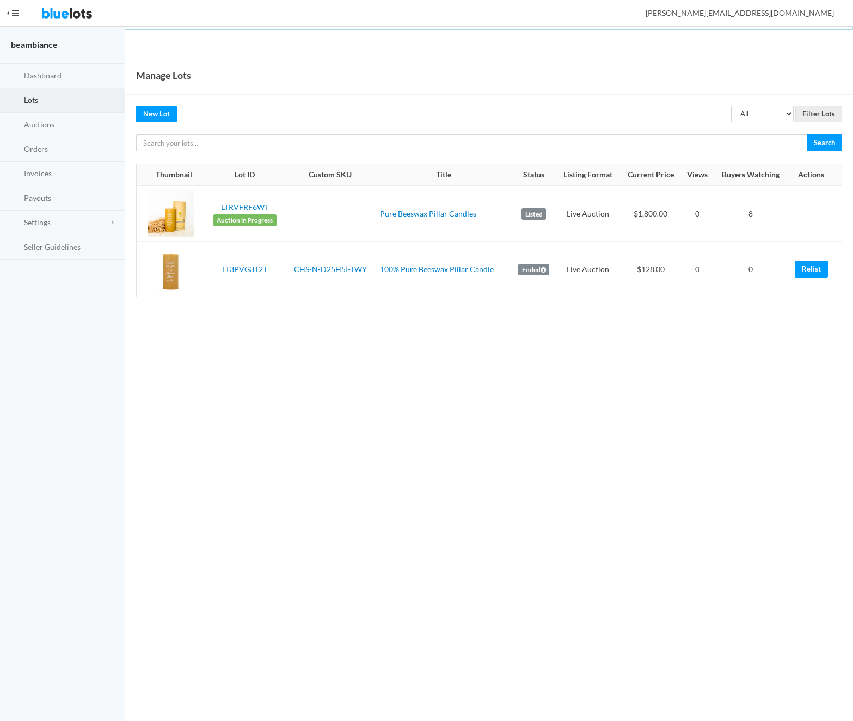 Image resolution: width=853 pixels, height=721 pixels. I want to click on td: $128.00, so click(650, 269).